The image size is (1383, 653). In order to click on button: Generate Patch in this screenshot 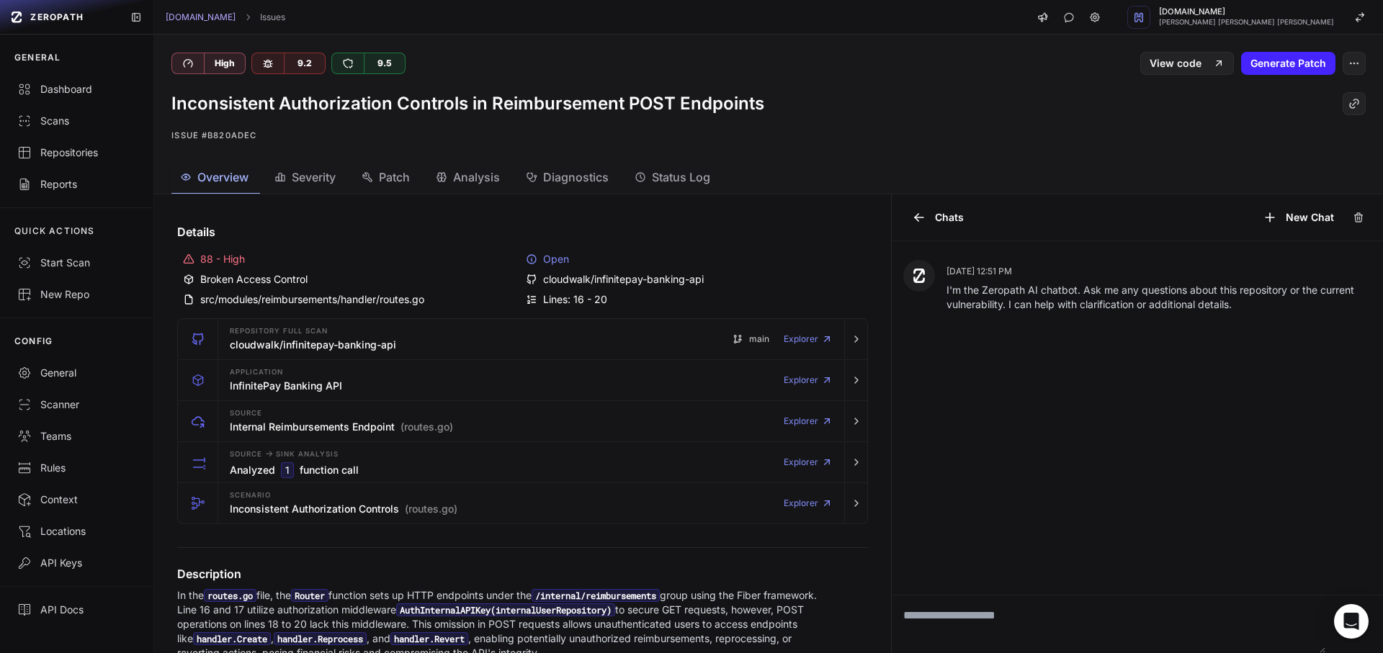, I will do `click(1287, 63)`.